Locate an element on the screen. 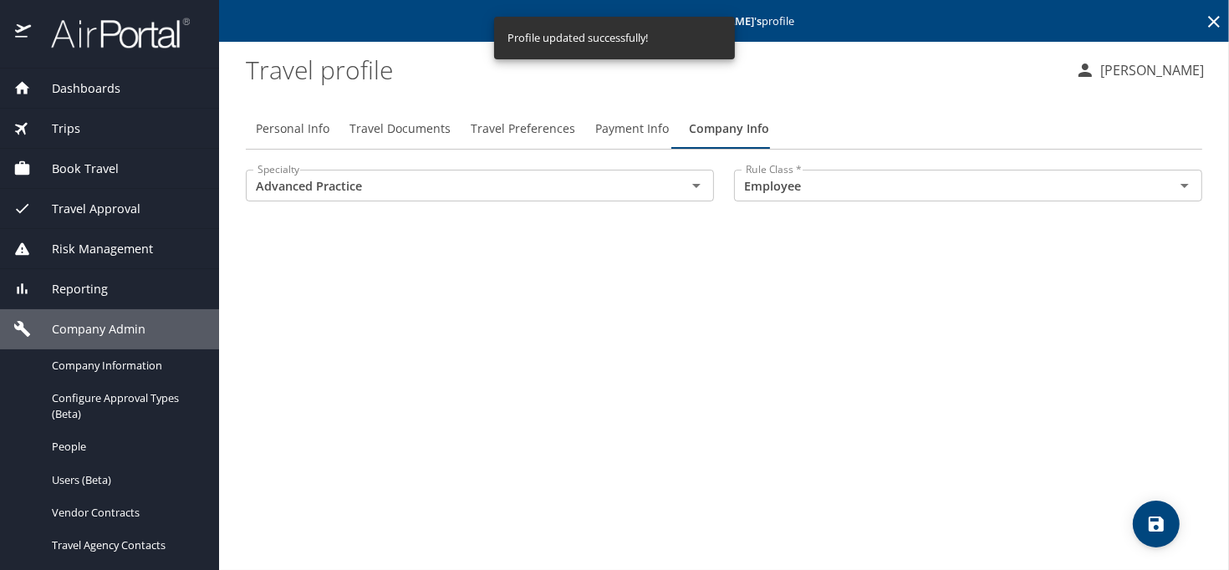  span: Personal Info is located at coordinates (293, 129).